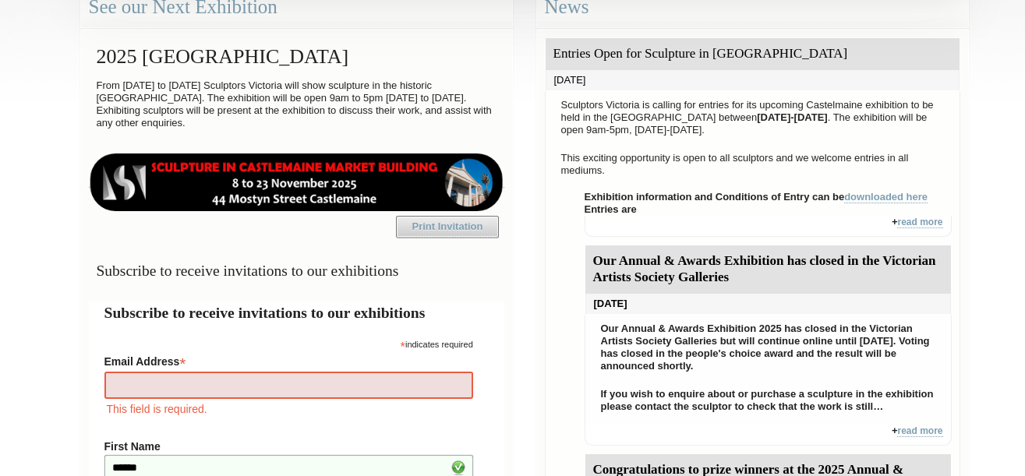  I want to click on p: Sculptors Victoria is calling for entries for its upcoming Castelmaine exhibition to be held in t..., so click(752, 118).